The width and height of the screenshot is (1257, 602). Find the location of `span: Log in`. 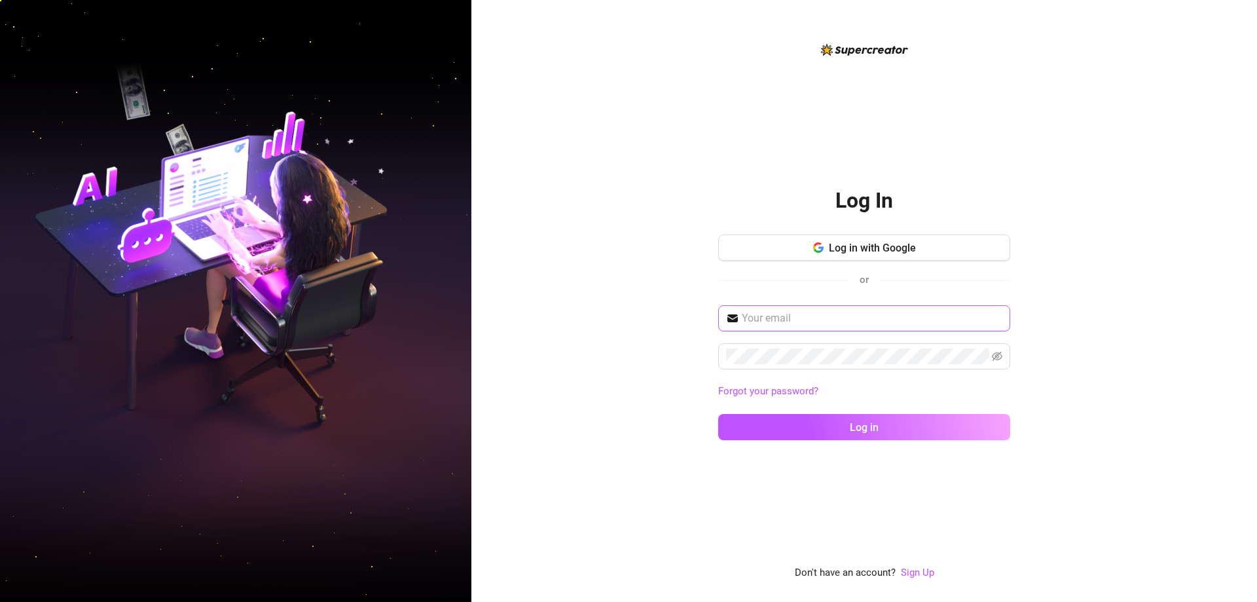

span: Log in is located at coordinates (865, 427).